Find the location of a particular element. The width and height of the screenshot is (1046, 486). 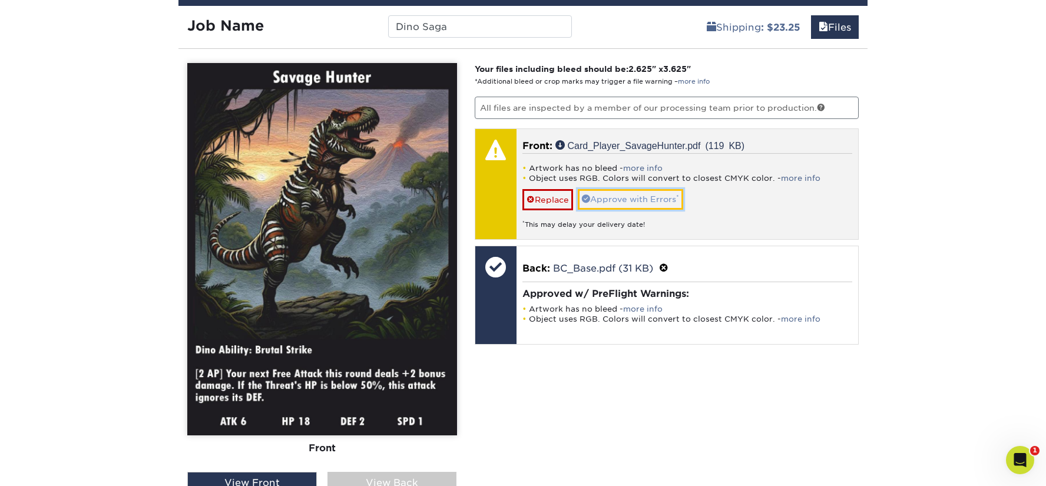

strong: Your files including bleed should be: " x " is located at coordinates (582, 69).